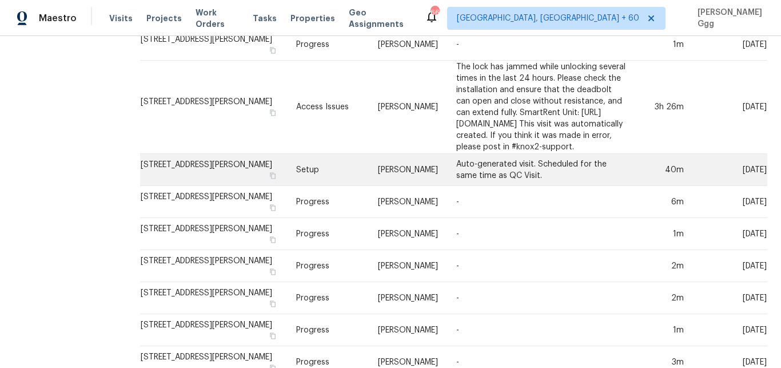 The image size is (781, 368). Describe the element at coordinates (265, 18) in the screenshot. I see `span: Tasks` at that location.